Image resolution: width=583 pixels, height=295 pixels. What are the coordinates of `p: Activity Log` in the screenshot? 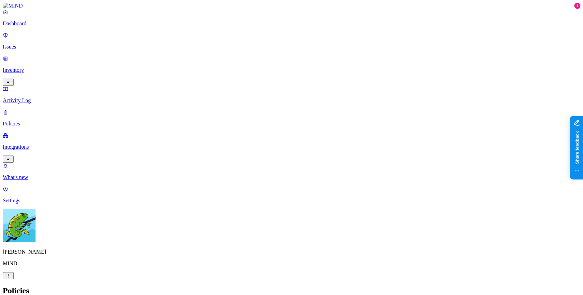 It's located at (291, 100).